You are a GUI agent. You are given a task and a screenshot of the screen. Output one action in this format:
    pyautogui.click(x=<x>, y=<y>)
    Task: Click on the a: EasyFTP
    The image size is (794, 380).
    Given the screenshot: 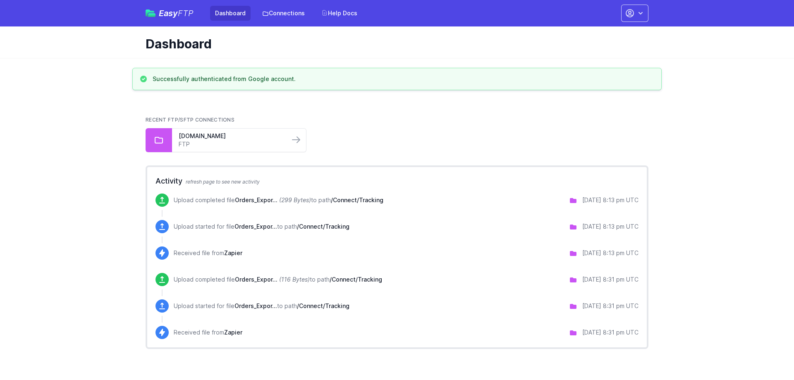 What is the action you would take?
    pyautogui.click(x=169, y=13)
    